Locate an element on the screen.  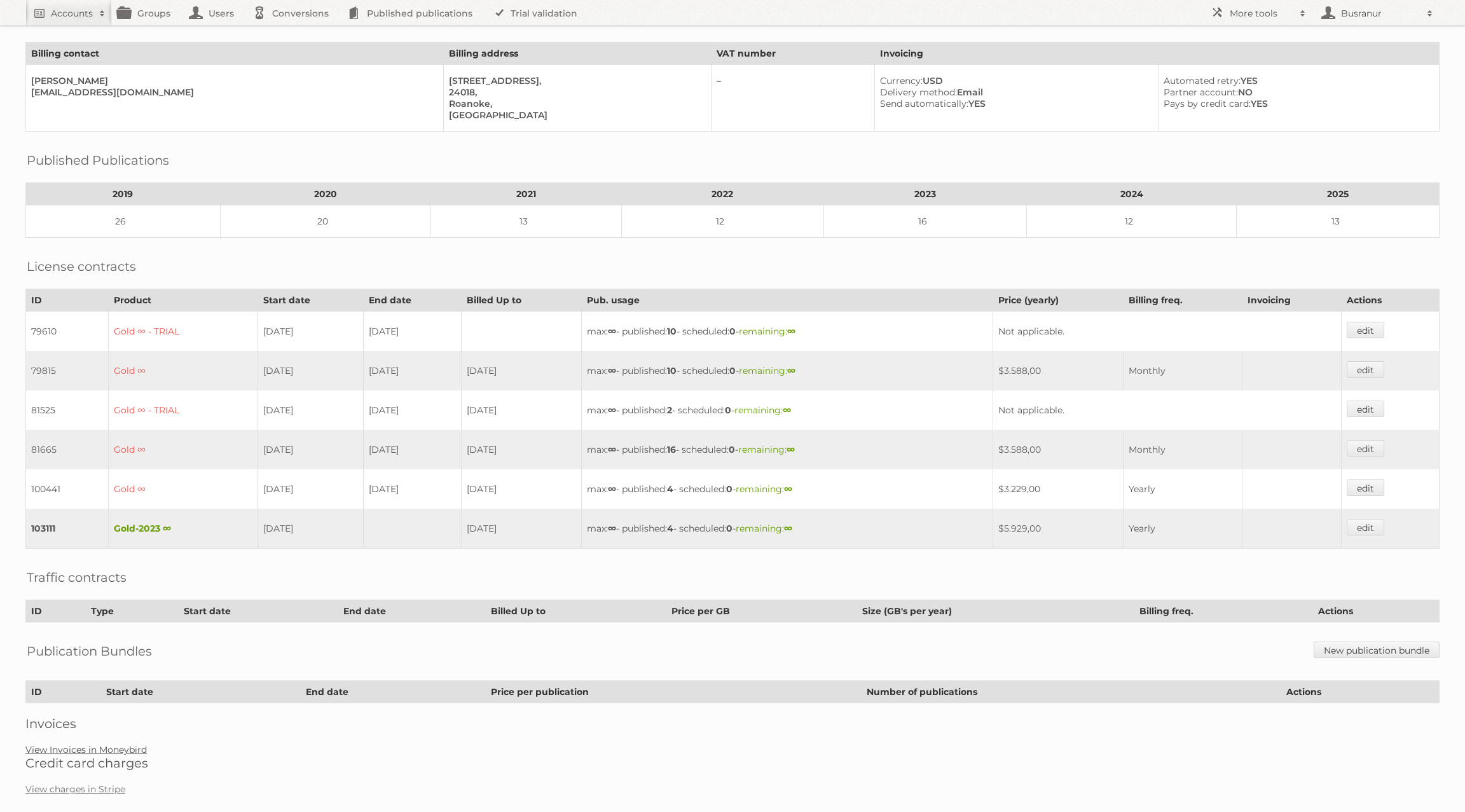
th: 2023 is located at coordinates (925, 194).